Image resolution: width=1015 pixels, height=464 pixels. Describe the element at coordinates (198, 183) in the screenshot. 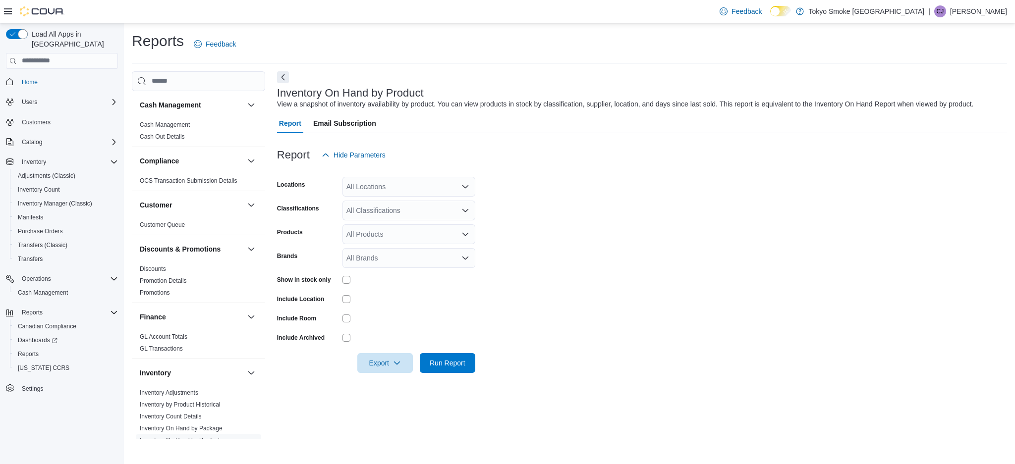

I see `div: Compliance` at that location.